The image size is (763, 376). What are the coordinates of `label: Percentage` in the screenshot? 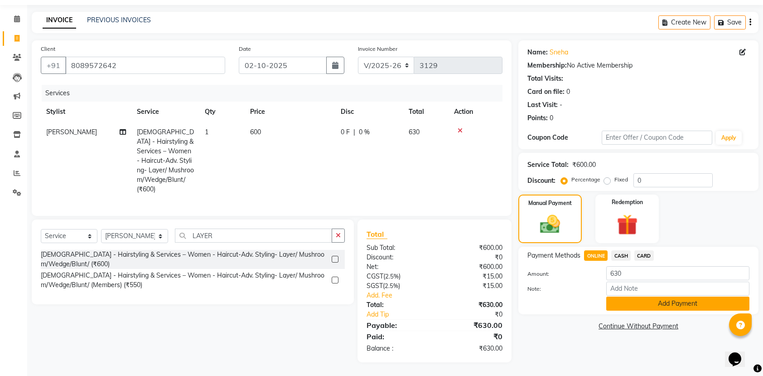 It's located at (586, 179).